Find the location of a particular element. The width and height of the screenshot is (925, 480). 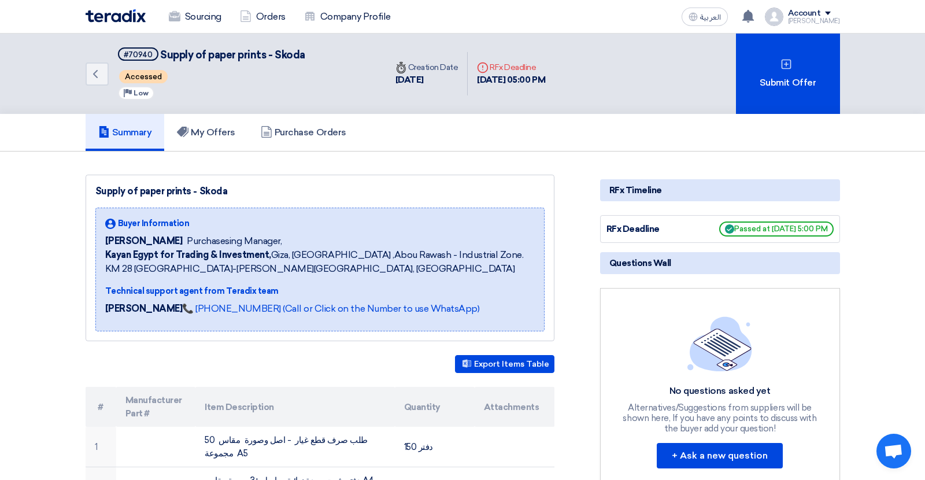

a: Sourcing is located at coordinates (195, 17).